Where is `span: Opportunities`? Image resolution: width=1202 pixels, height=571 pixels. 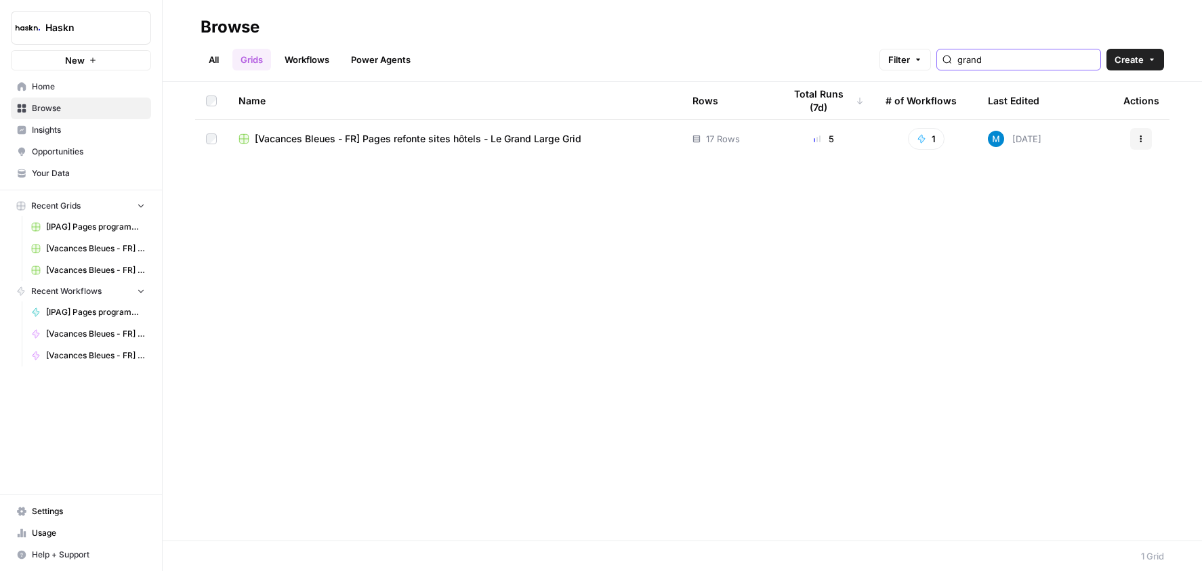
span: Opportunities is located at coordinates (88, 152).